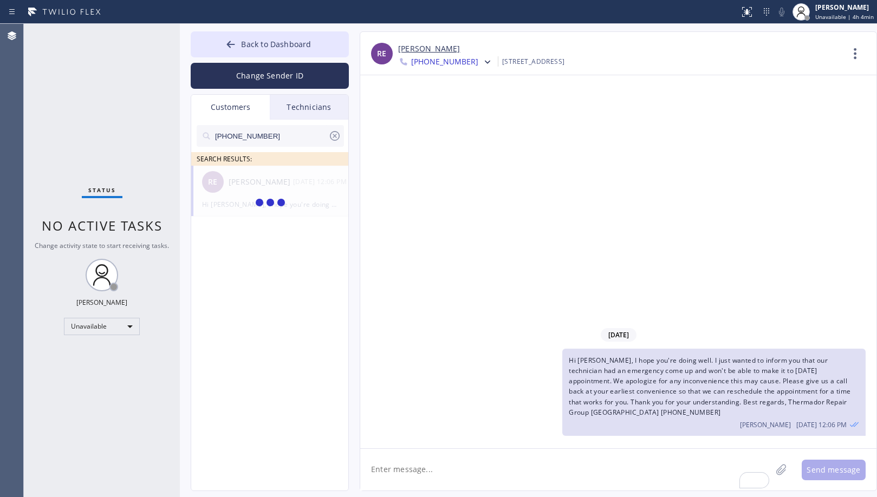 The image size is (877, 497). What do you see at coordinates (834, 470) in the screenshot?
I see `button: Send message` at bounding box center [834, 470].